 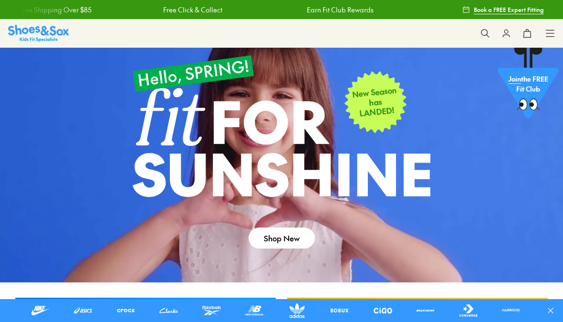 What do you see at coordinates (340, 10) in the screenshot?
I see `a: Earn Fit Club Rewards` at bounding box center [340, 10].